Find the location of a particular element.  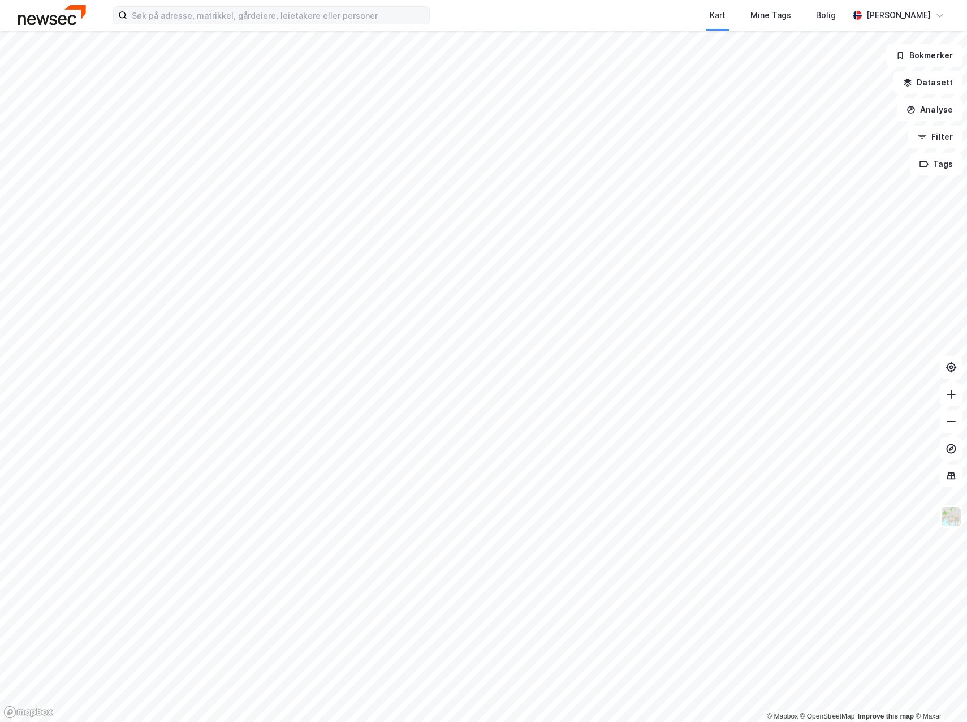

a: OpenStreetMap is located at coordinates (827, 716).